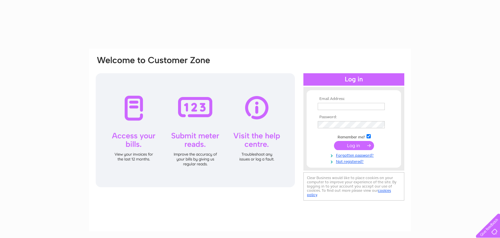 This screenshot has width=500, height=238. What do you see at coordinates (354, 146) in the screenshot?
I see `input: Submit` at bounding box center [354, 146].